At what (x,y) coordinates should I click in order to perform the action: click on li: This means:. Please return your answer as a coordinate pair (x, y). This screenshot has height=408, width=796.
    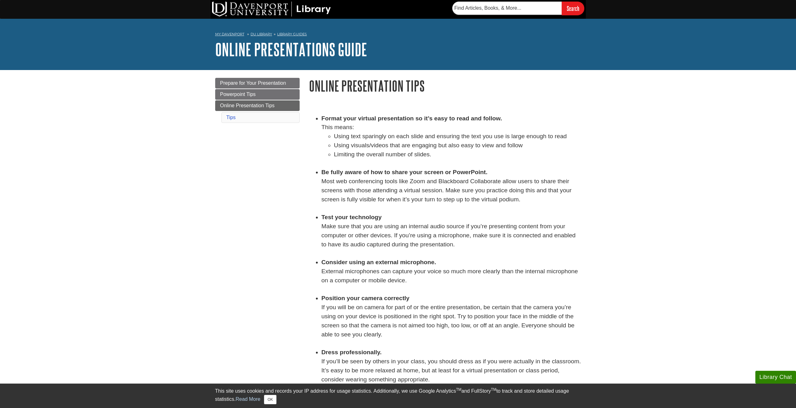
    Looking at the image, I should click on (451, 141).